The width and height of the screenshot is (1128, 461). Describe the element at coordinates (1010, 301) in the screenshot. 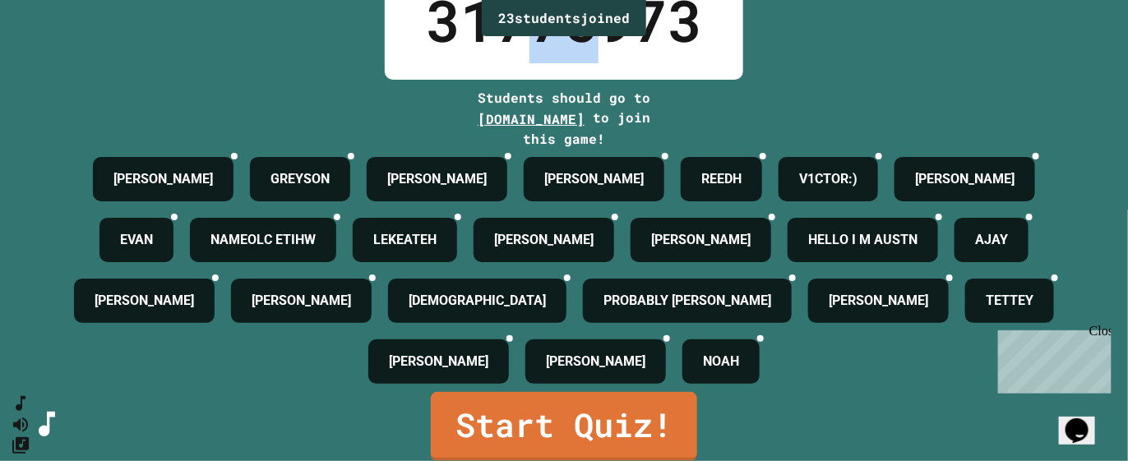

I see `h4: TETTEY` at that location.